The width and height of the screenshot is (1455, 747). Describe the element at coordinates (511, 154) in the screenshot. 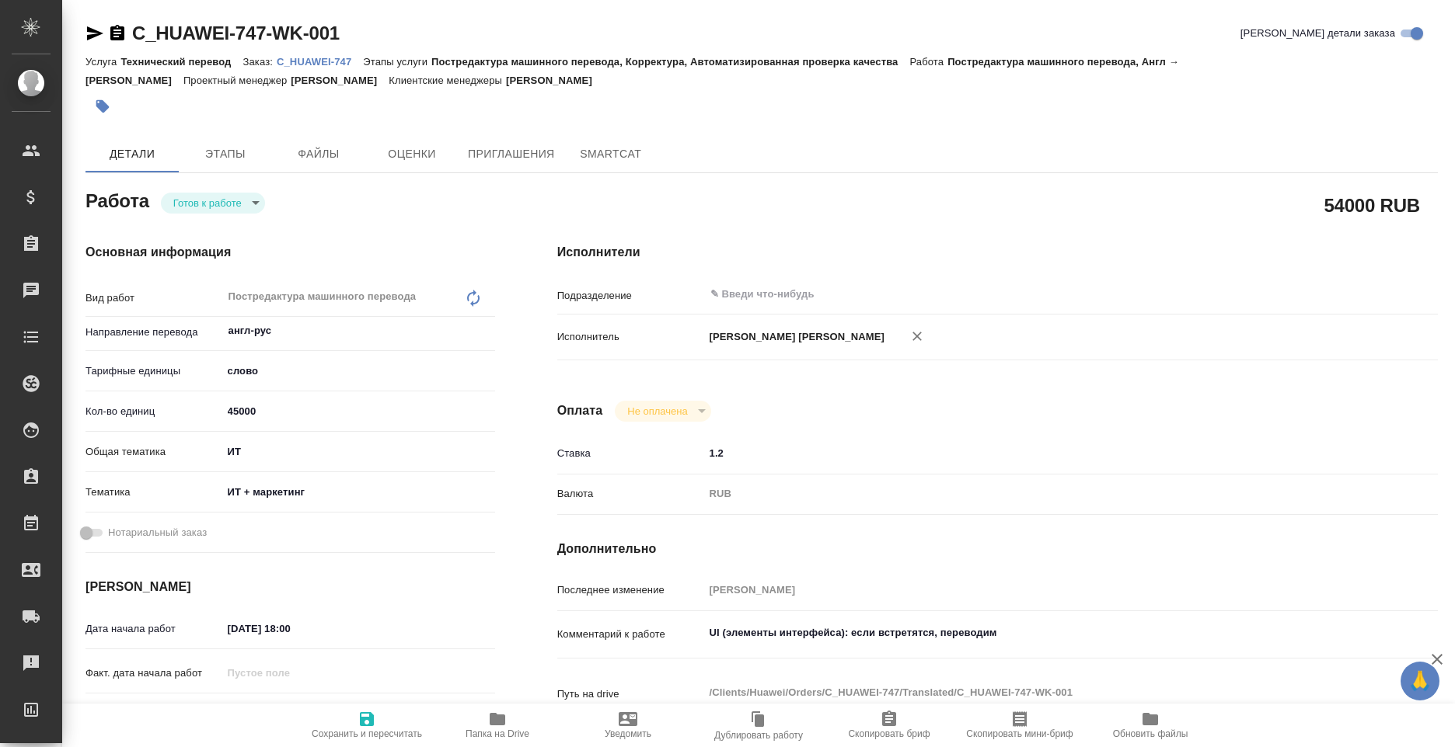

I see `span: Приглашения` at that location.